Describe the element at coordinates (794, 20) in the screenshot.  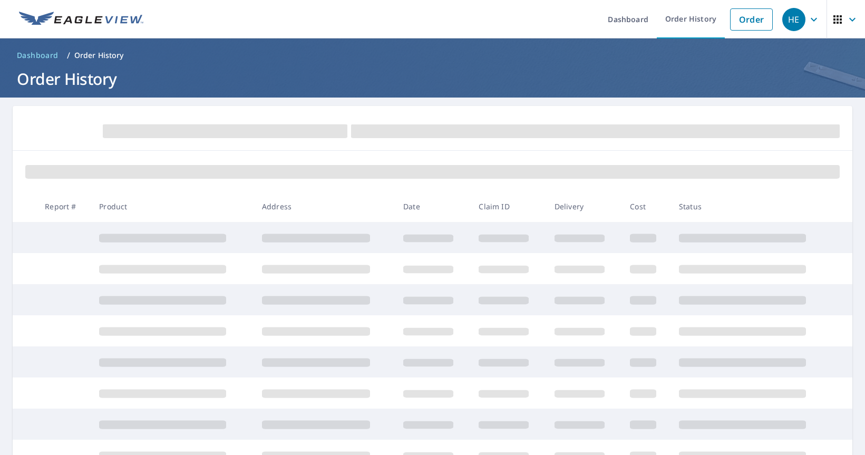
I see `div: HE` at that location.